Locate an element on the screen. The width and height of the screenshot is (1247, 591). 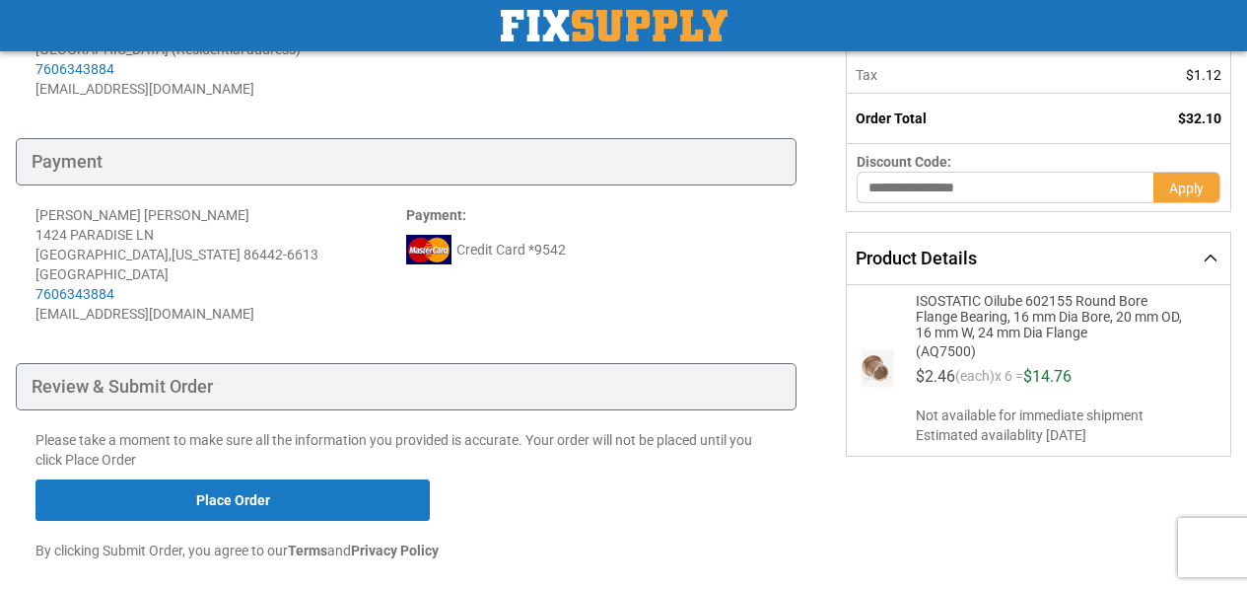
button: Apply is located at coordinates (1187, 187).